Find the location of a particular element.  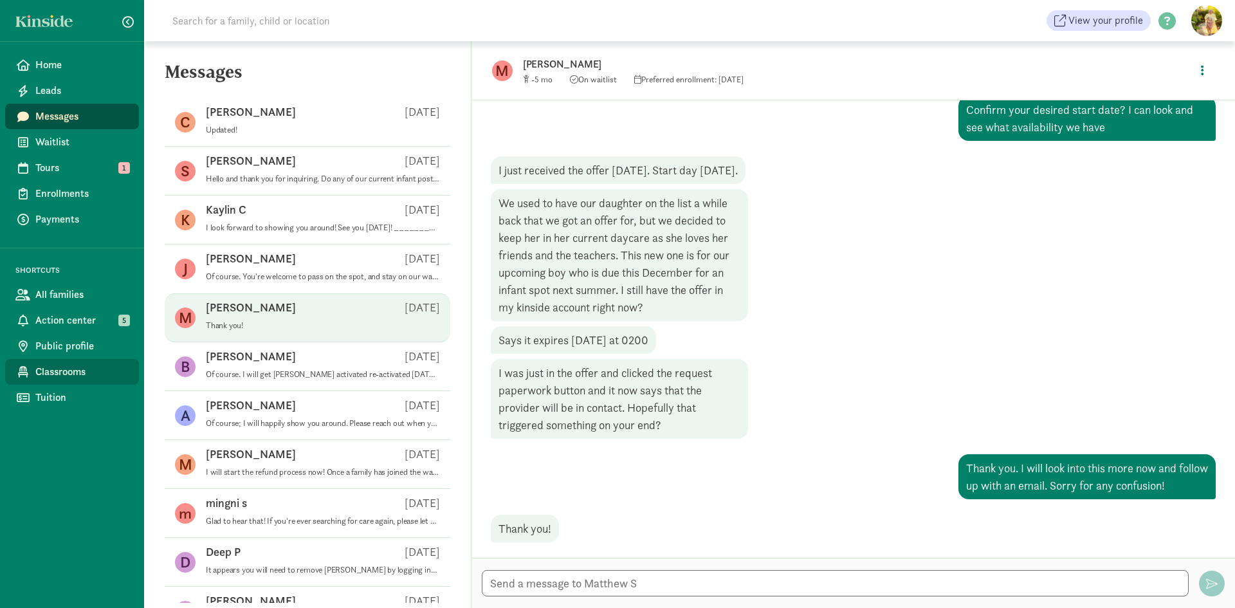

figure: S is located at coordinates (185, 171).